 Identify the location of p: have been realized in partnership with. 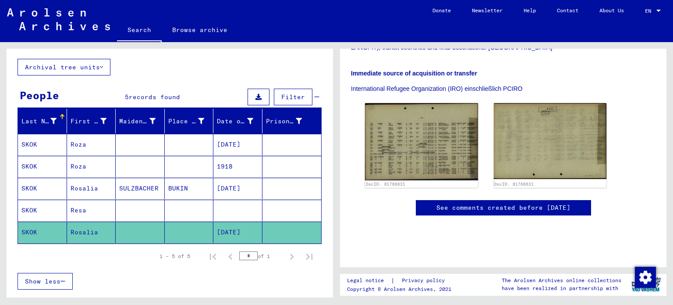
(562, 288).